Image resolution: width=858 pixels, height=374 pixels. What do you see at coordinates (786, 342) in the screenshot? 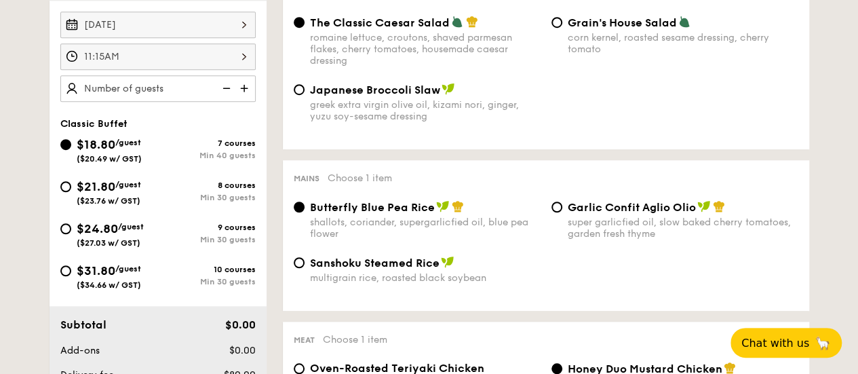
I see `button: Chat with us🦙` at bounding box center [786, 342].